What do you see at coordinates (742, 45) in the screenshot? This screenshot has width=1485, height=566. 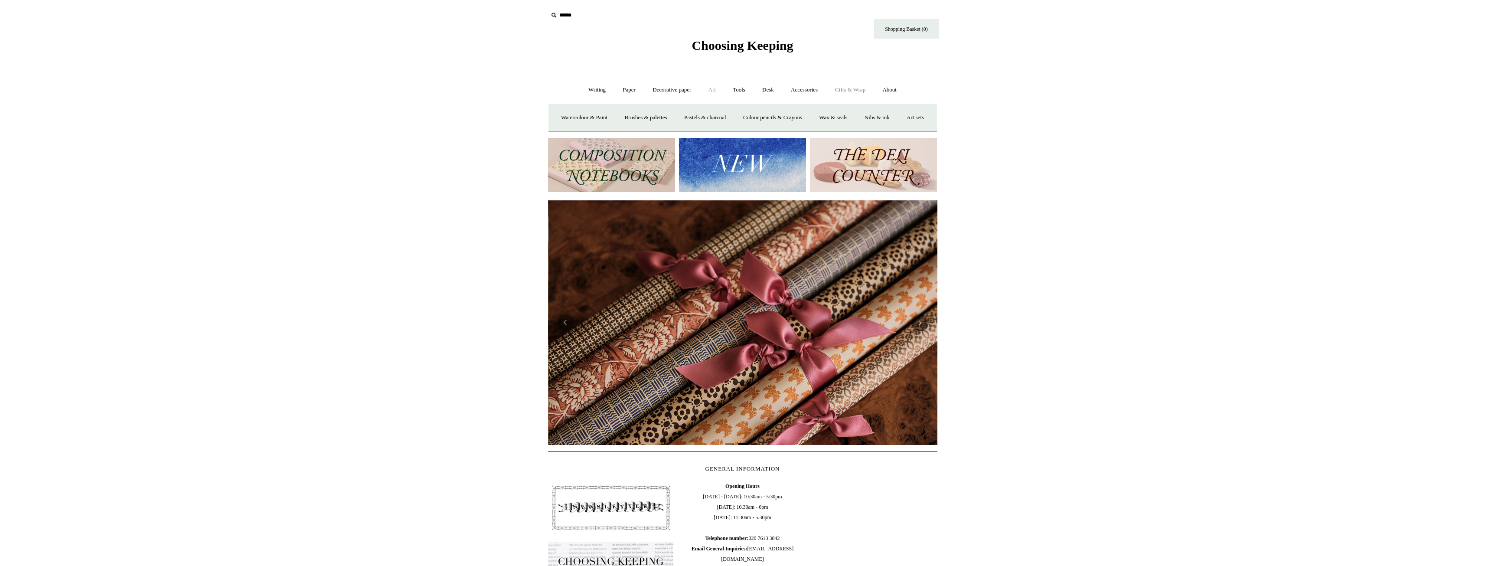 I see `span: Choosing Keeping` at bounding box center [742, 45].